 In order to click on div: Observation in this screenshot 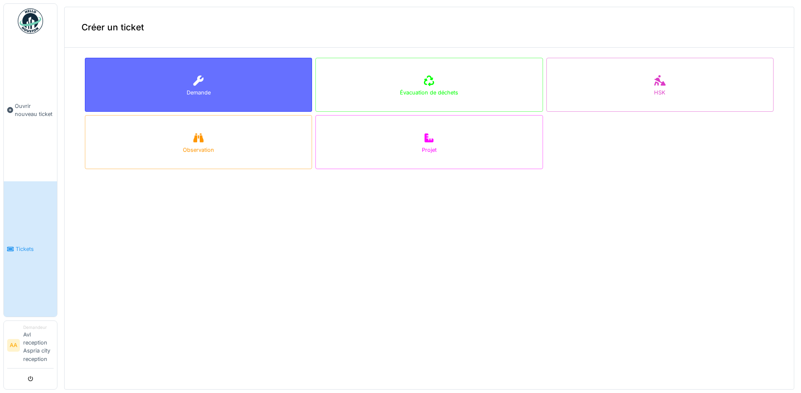, I will do `click(198, 150)`.